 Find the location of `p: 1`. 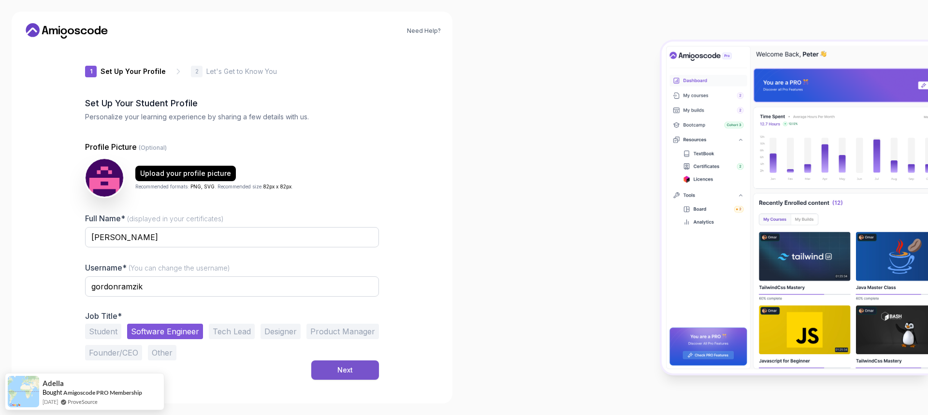

p: 1 is located at coordinates (91, 72).